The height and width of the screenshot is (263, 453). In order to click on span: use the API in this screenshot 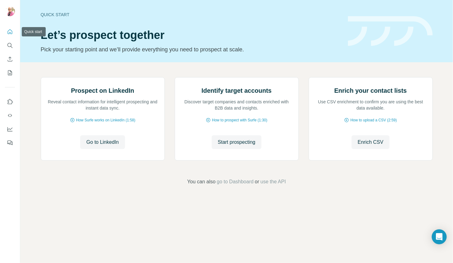, I will do `click(273, 181)`.